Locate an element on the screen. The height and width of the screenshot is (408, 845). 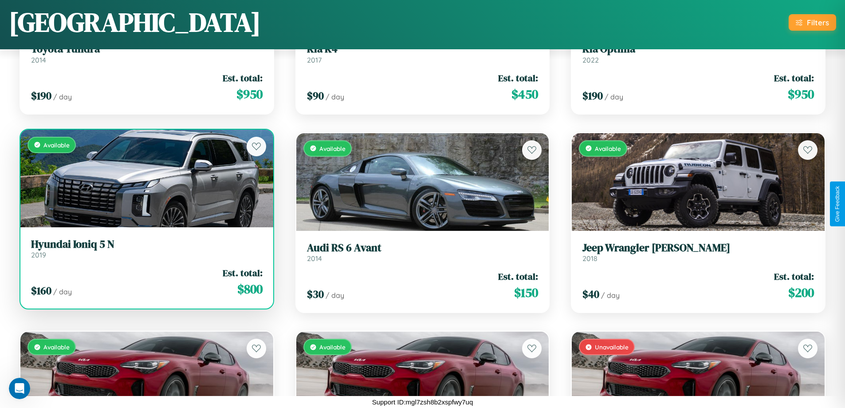
div: Give Feedback is located at coordinates (838, 204).